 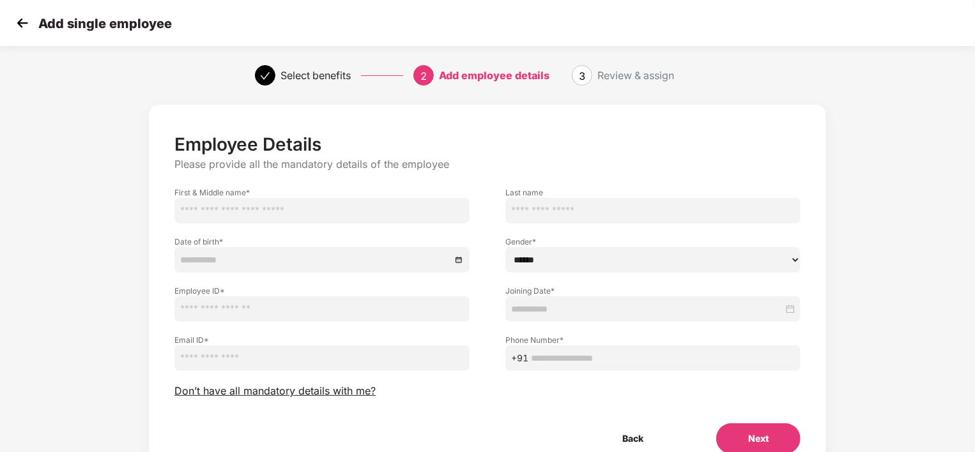 I want to click on div: Review & assign, so click(x=636, y=75).